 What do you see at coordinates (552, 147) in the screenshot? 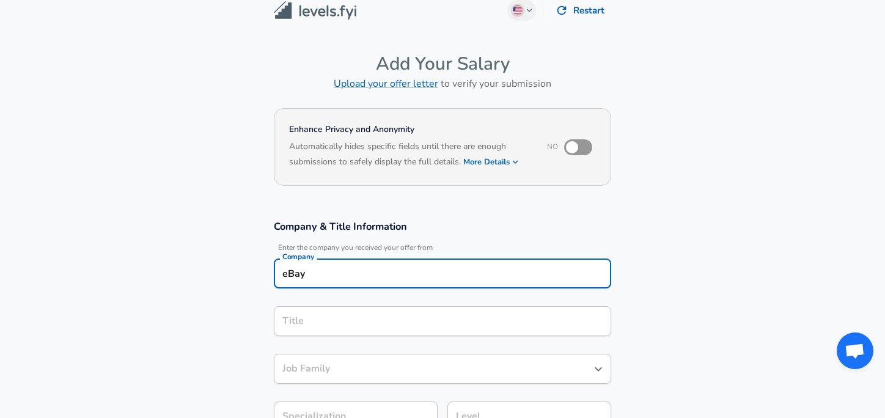
I see `span: No` at bounding box center [552, 147].